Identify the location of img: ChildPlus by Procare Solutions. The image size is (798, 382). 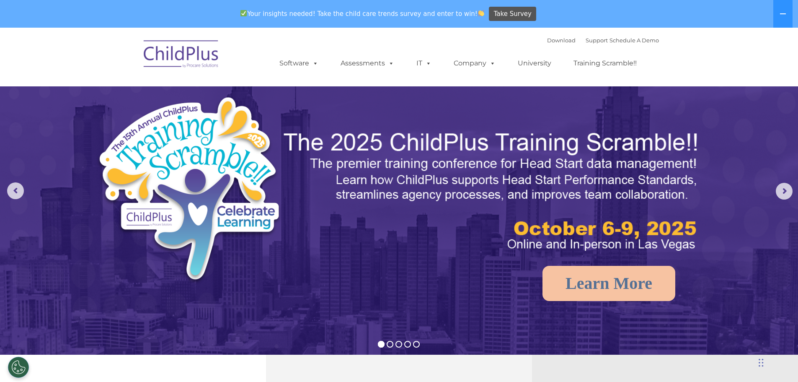
(181, 55).